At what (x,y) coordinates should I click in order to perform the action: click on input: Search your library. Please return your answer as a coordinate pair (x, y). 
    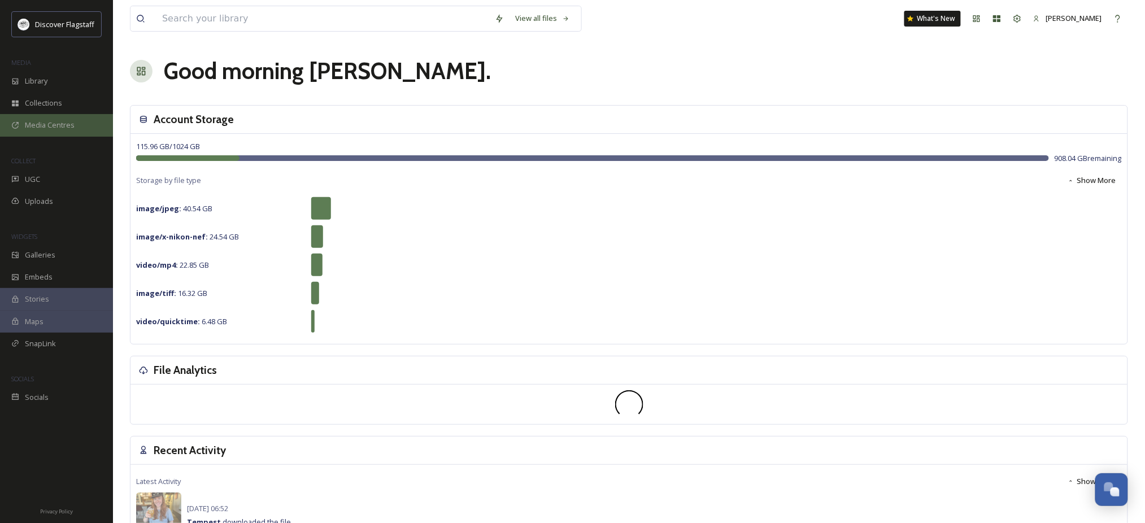
    Looking at the image, I should click on (323, 19).